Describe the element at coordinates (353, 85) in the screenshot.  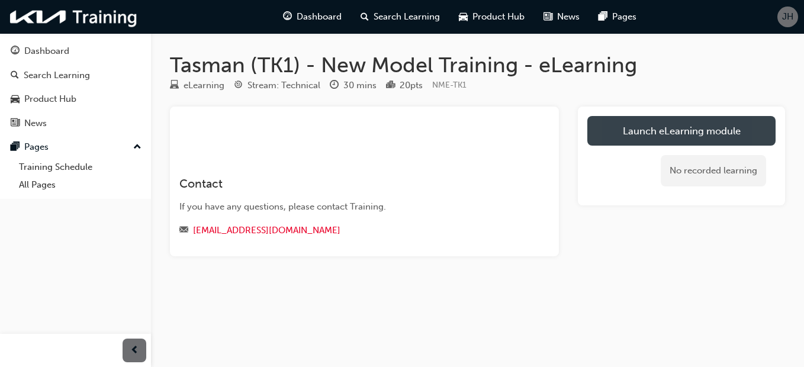
I see `div: Duration` at that location.